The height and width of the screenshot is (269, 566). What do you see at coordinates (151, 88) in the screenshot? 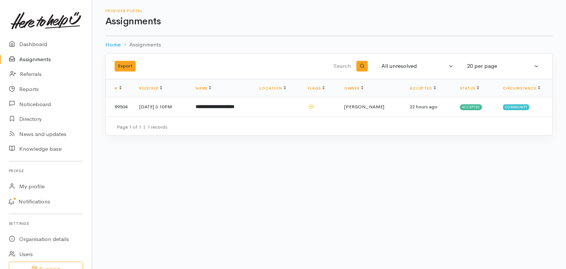
I see `a: Received` at bounding box center [151, 88].